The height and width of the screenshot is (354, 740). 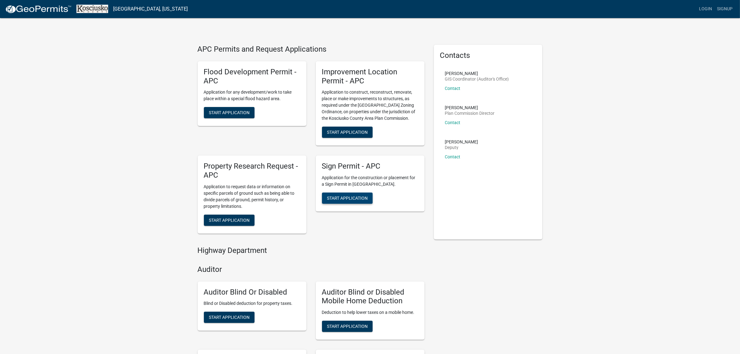 What do you see at coordinates (477, 79) in the screenshot?
I see `p: GIS Coordinator (Auditor's Office)` at bounding box center [477, 79].